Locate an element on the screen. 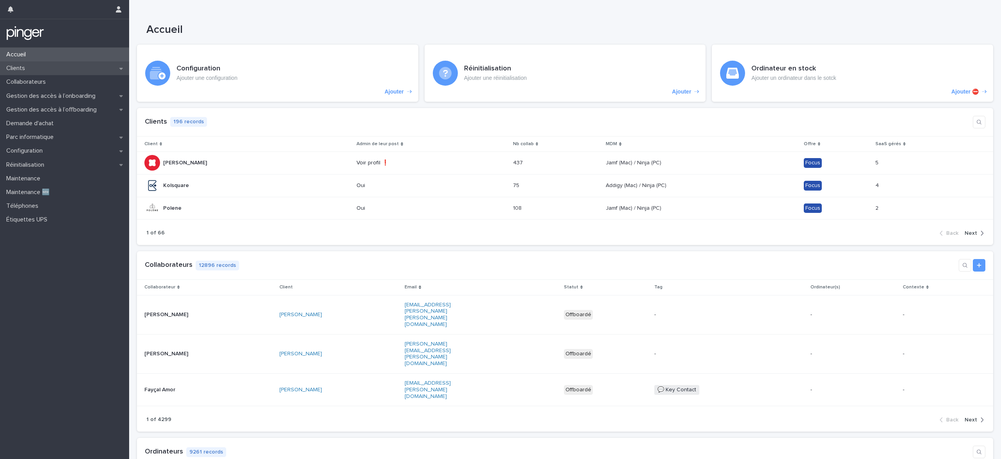 The height and width of the screenshot is (459, 1001). tr: PolenePolene Oui108108 Jamf (Mac) / Ninja (PC)Jamf (Mac) / Ninja (PC) Focus22 is located at coordinates (565, 208).